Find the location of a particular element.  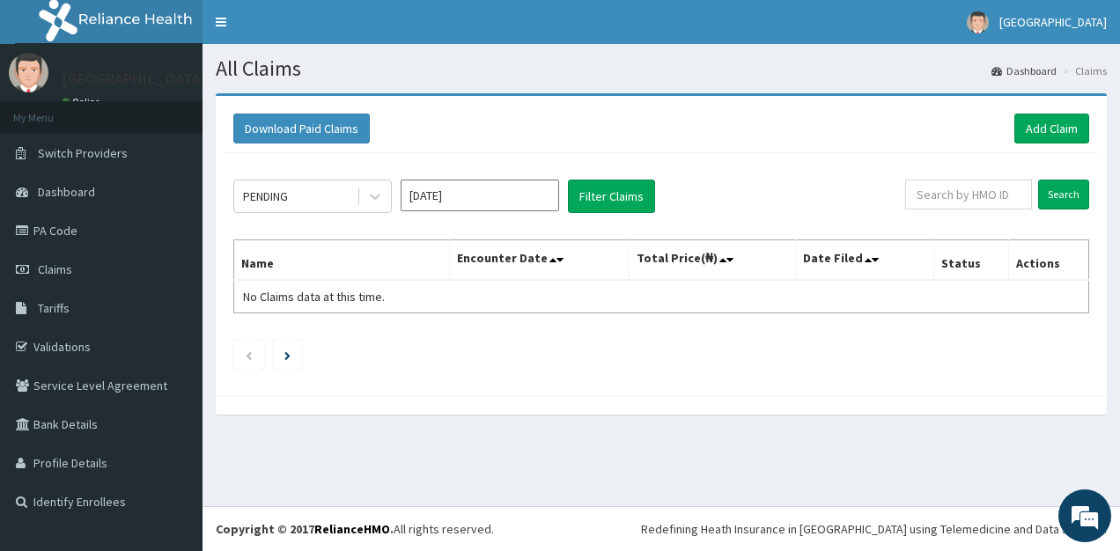

footer: All rights reserved. is located at coordinates (661, 528).